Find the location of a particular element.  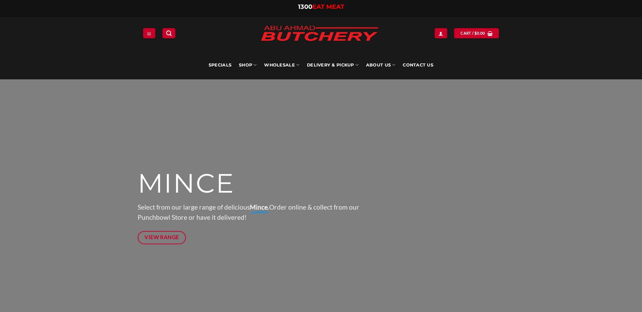

img: Abu Ahmad Butchery is located at coordinates (319, 34).